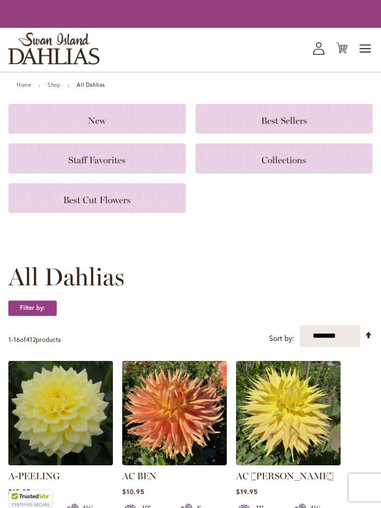 The height and width of the screenshot is (508, 381). What do you see at coordinates (60, 413) in the screenshot?
I see `img: A-Peeling` at bounding box center [60, 413].